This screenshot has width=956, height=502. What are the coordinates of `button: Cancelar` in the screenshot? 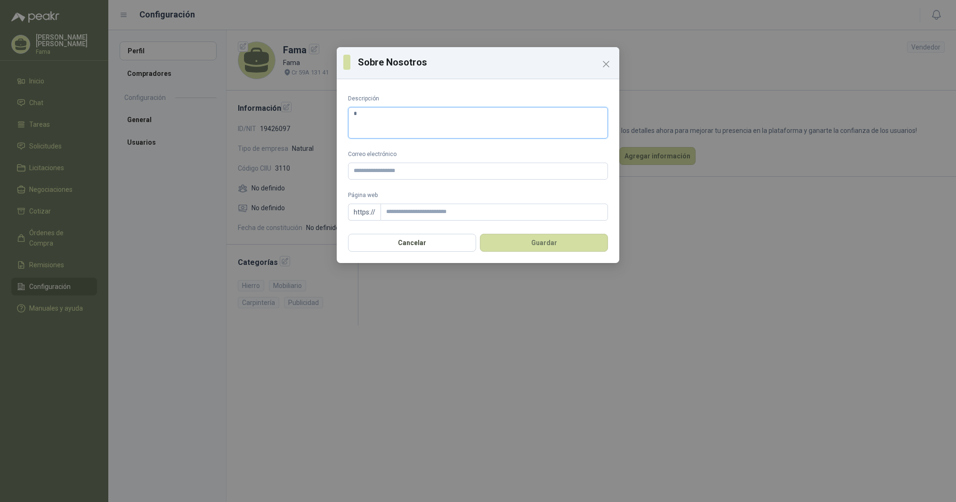 It's located at (412, 243).